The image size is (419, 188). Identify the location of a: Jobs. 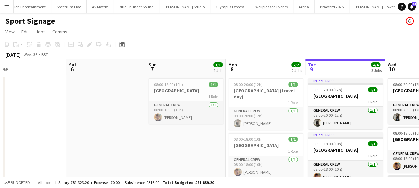
(41, 32).